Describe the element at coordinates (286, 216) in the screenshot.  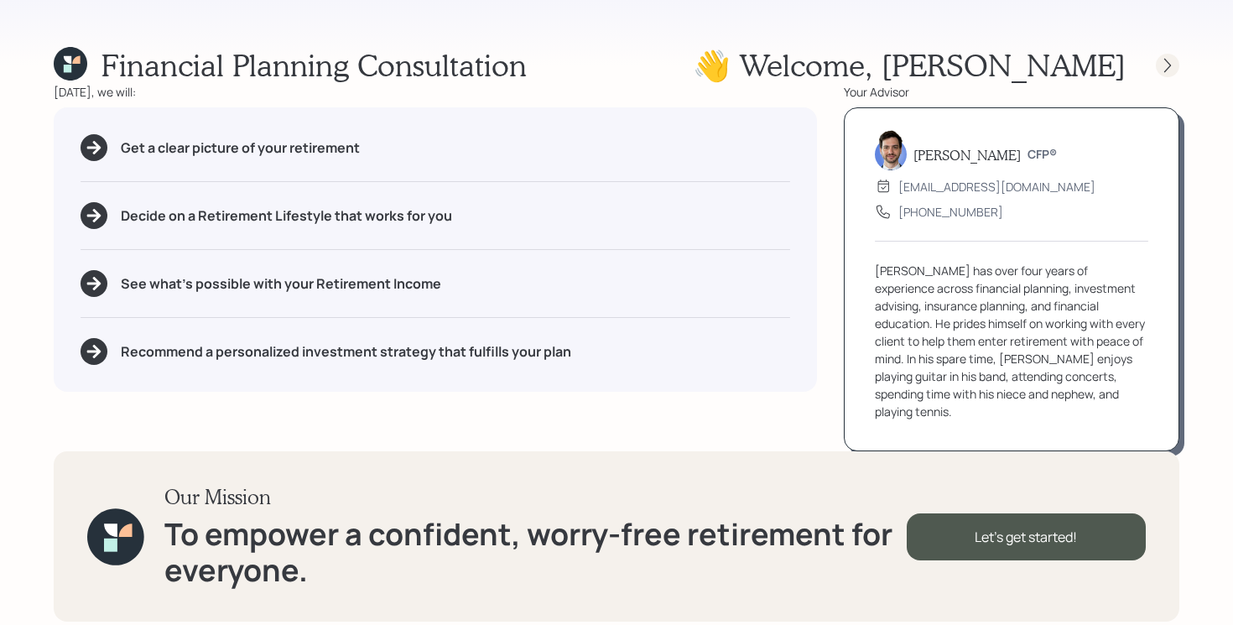
I see `h5: Decide on a Retirement Lifestyle that works for you` at that location.